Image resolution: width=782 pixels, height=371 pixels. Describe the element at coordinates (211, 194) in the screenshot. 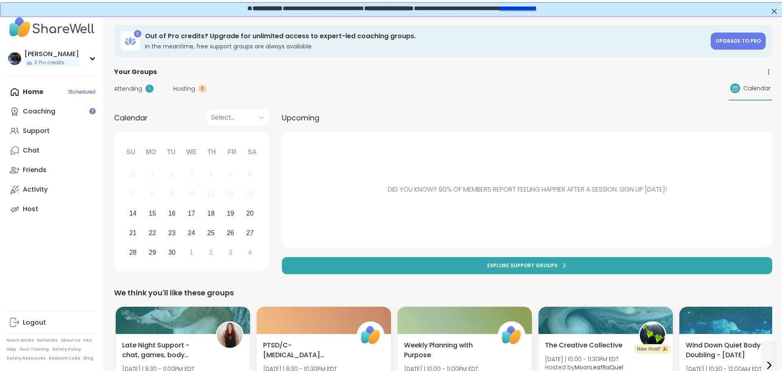

I see `div: 11` at that location.